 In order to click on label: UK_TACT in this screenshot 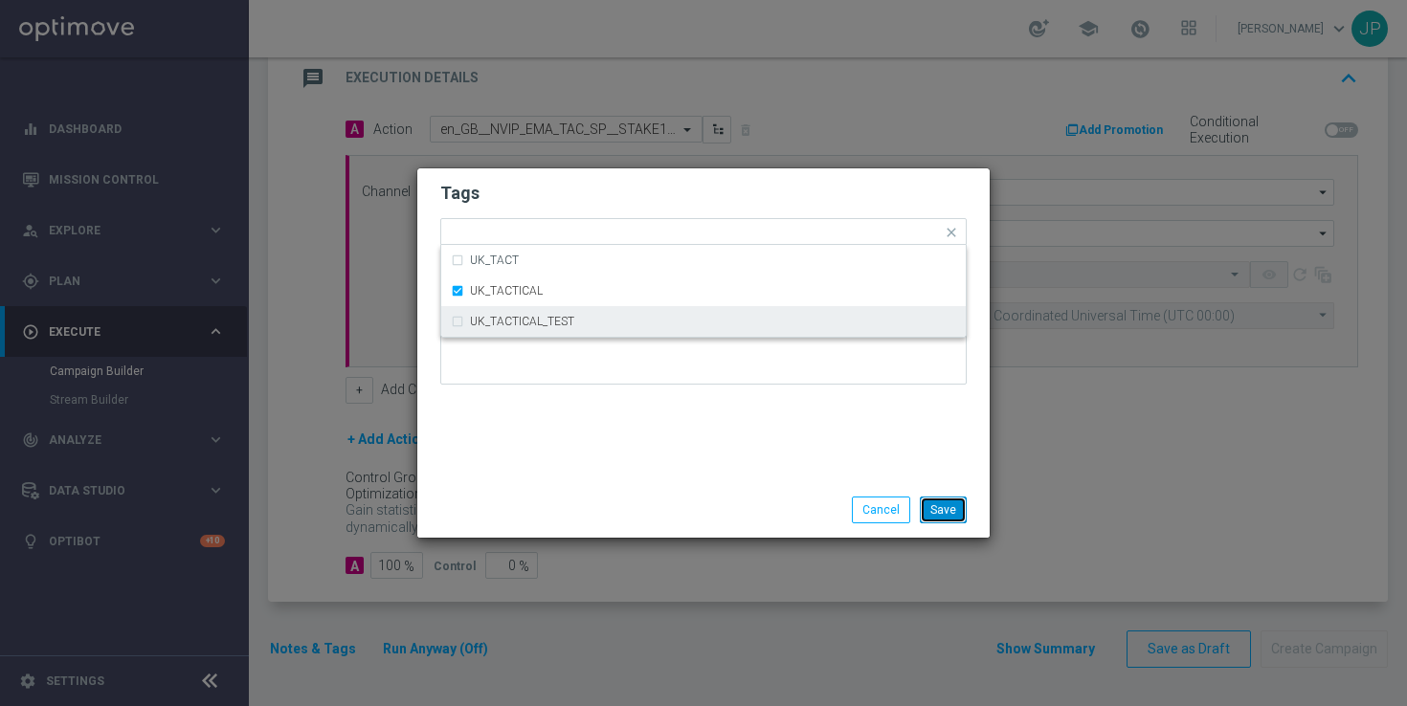, I will do `click(494, 260)`.